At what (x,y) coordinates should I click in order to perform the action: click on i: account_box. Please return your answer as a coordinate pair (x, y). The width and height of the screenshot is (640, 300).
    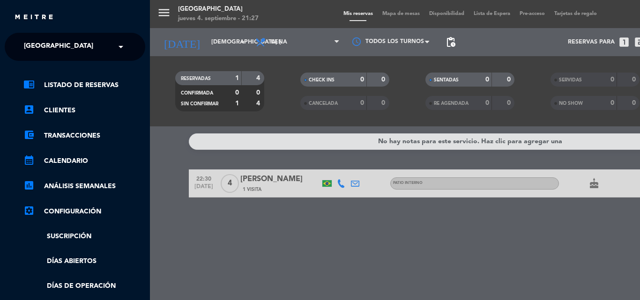
    Looking at the image, I should click on (29, 110).